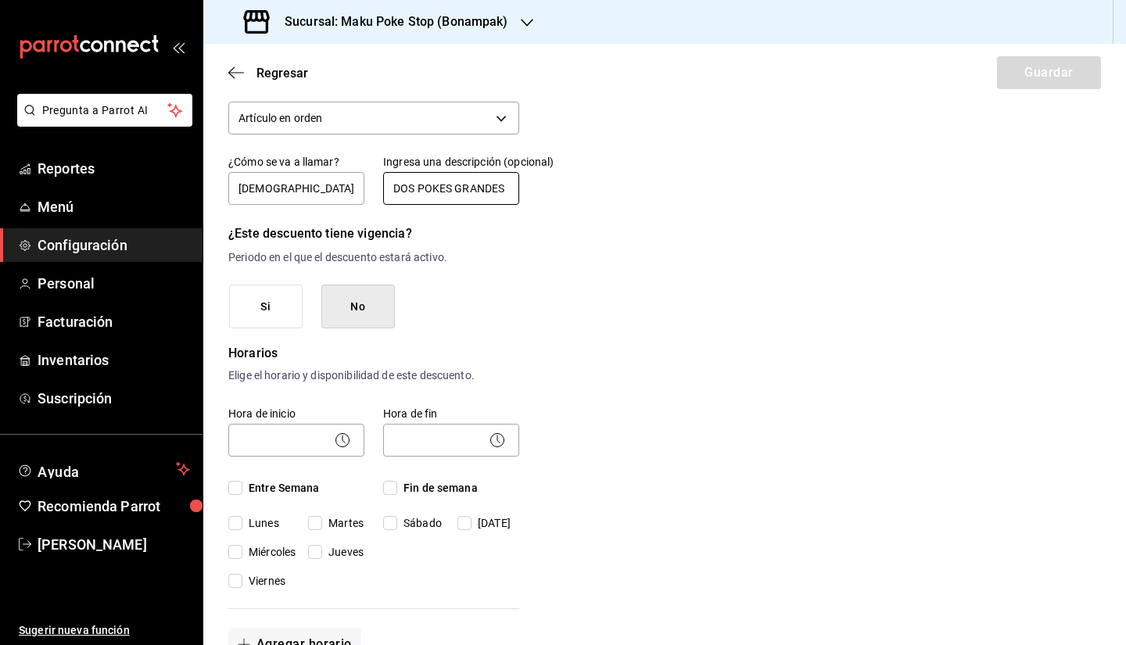  Describe the element at coordinates (281, 488) in the screenshot. I see `span: Entre Semana` at that location.